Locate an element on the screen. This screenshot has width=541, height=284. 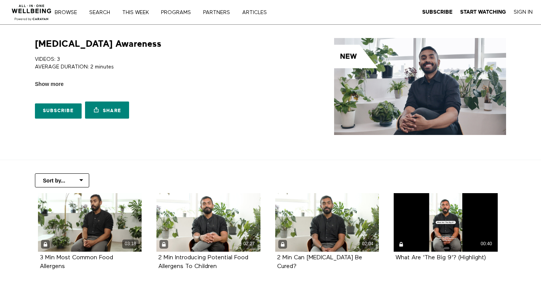
a: 2 Min Introducing Potential Food Allergens To Children is located at coordinates (203, 262).